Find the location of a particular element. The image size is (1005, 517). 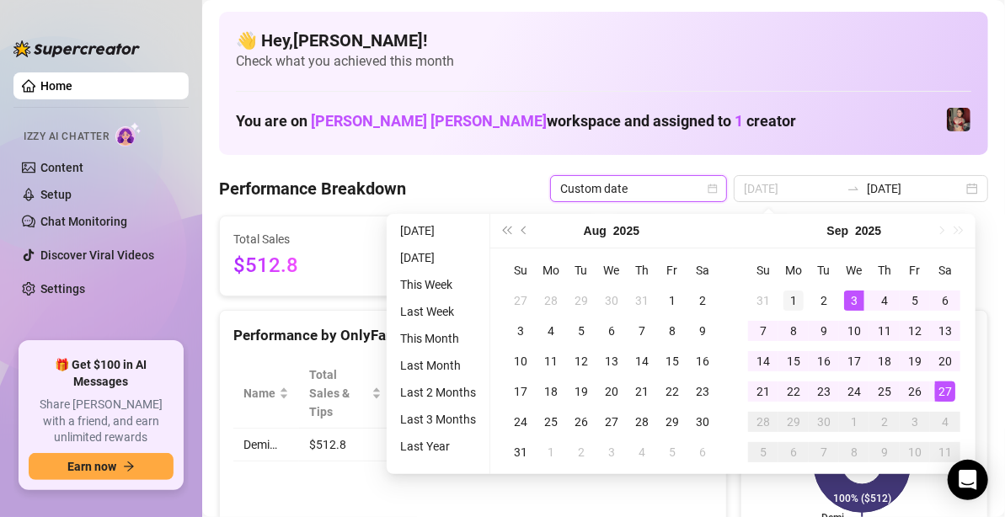

td: 2025-09-04 is located at coordinates (885, 301).